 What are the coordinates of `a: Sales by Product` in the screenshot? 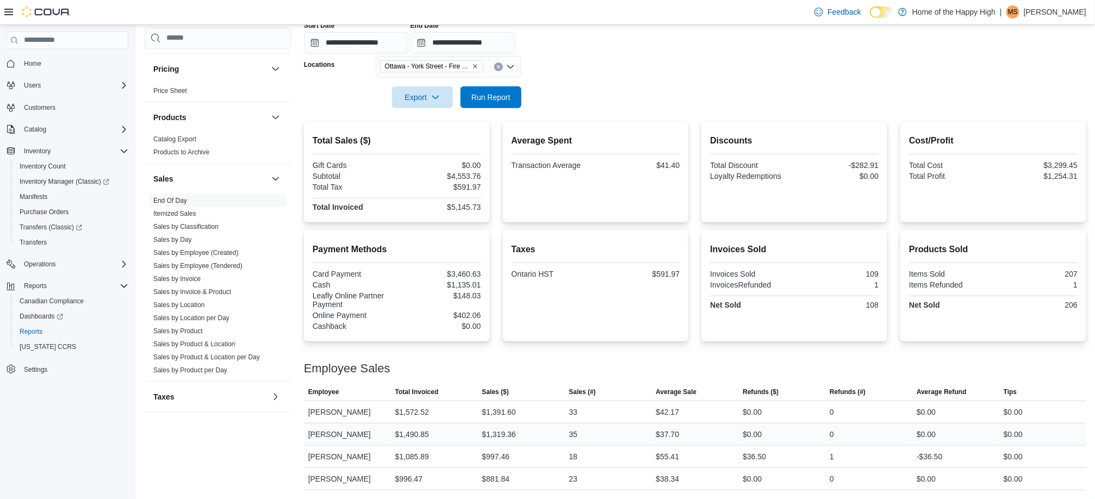 It's located at (178, 331).